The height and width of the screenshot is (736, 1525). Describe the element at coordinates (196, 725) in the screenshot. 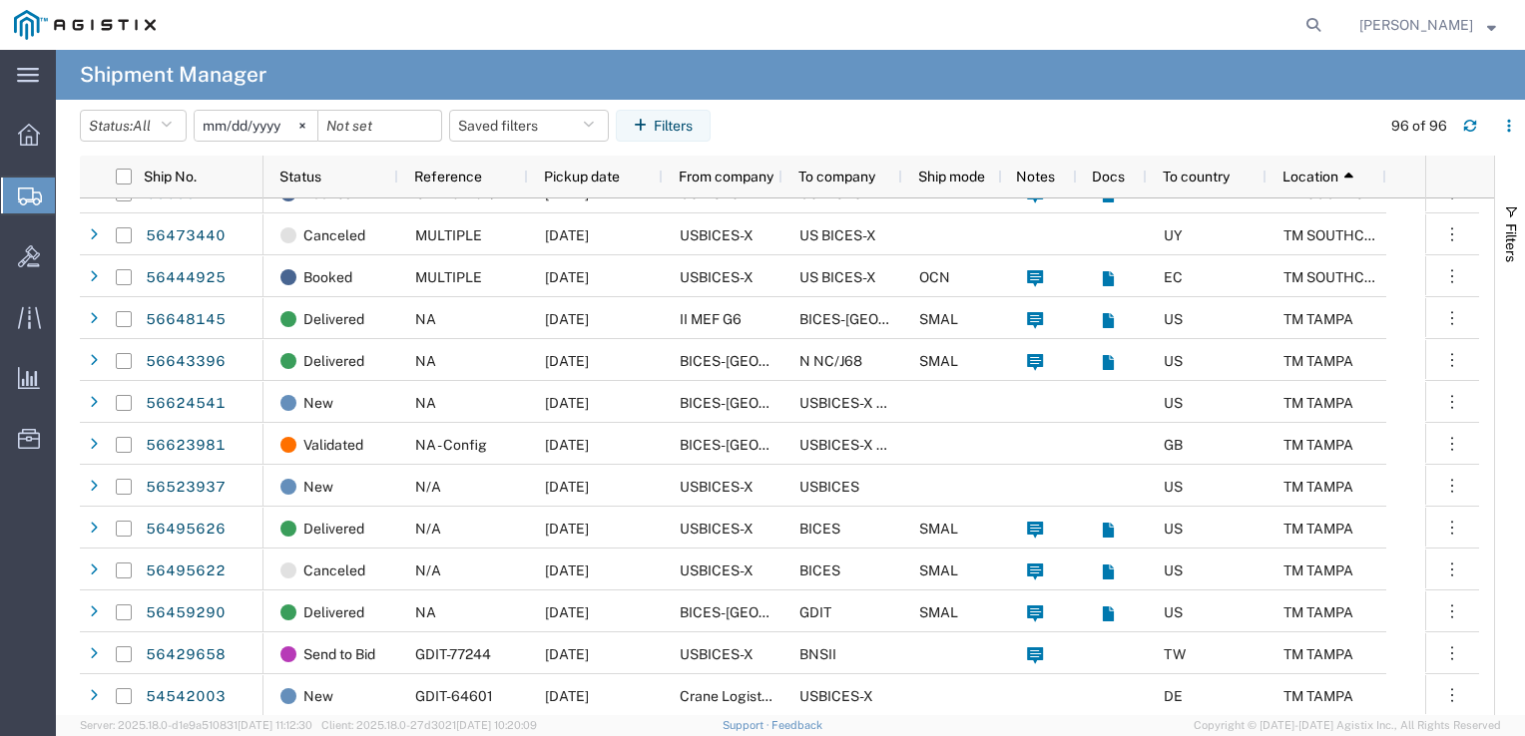

I see `span: Server: 2025.18.0-d1e9a510831` at that location.